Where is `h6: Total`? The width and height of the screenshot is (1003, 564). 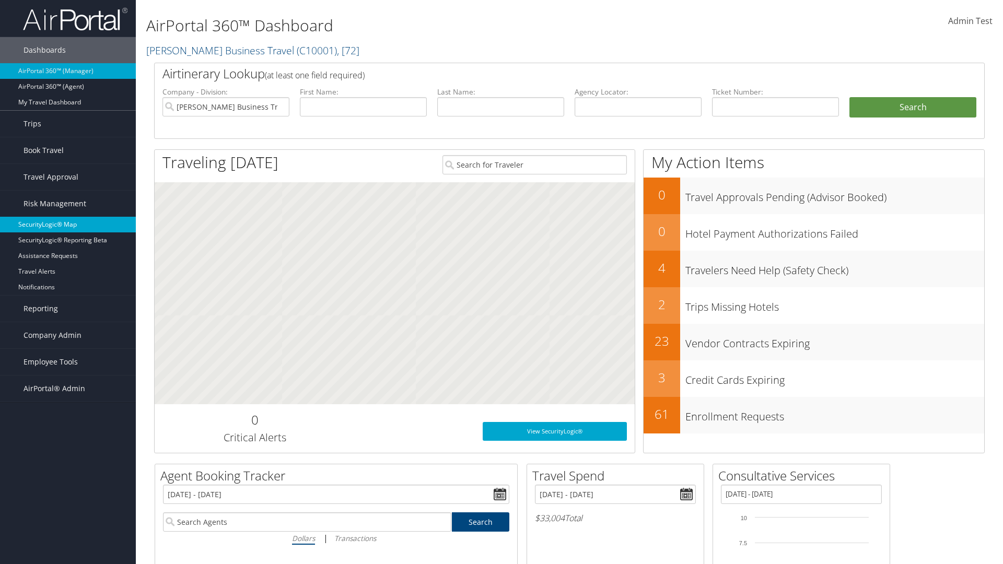 h6: Total is located at coordinates (616, 518).